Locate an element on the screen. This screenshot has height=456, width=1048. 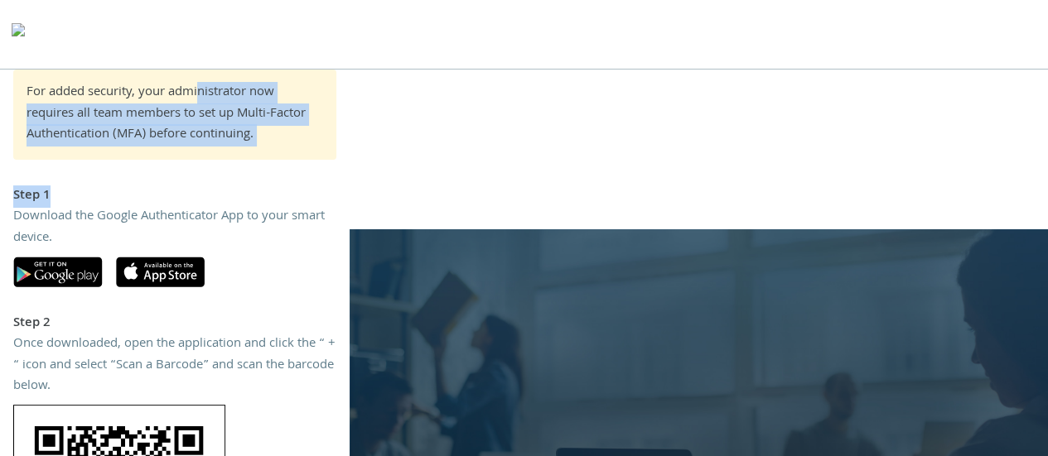
div: Once downloaded, open the application and click the “ + “ icon and select “Scan a Barcode” and sc... is located at coordinates (175, 366).